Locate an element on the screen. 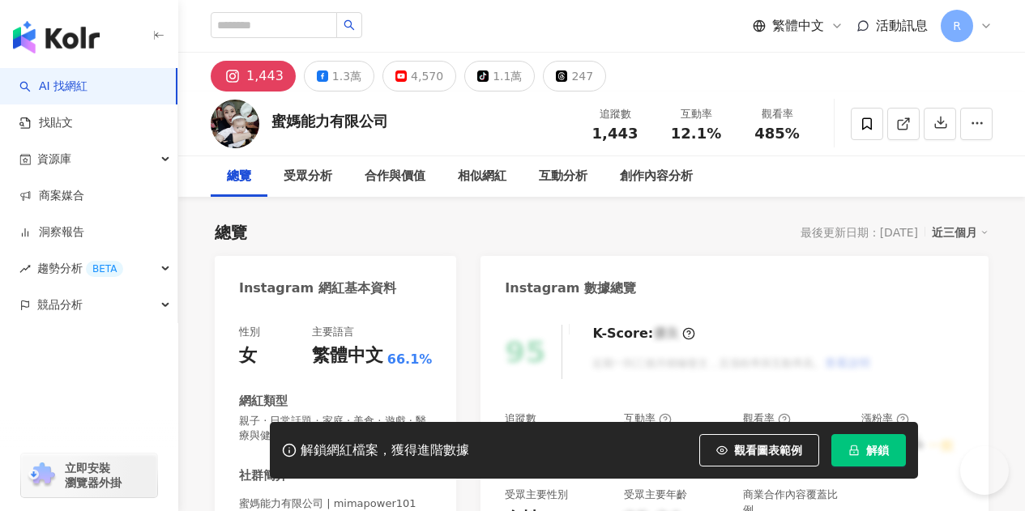 This screenshot has width=1025, height=511. span: 親子 · 日常話題 · 家庭 · 美食 · 遊戲 · 醫療與健康 is located at coordinates (336, 429).